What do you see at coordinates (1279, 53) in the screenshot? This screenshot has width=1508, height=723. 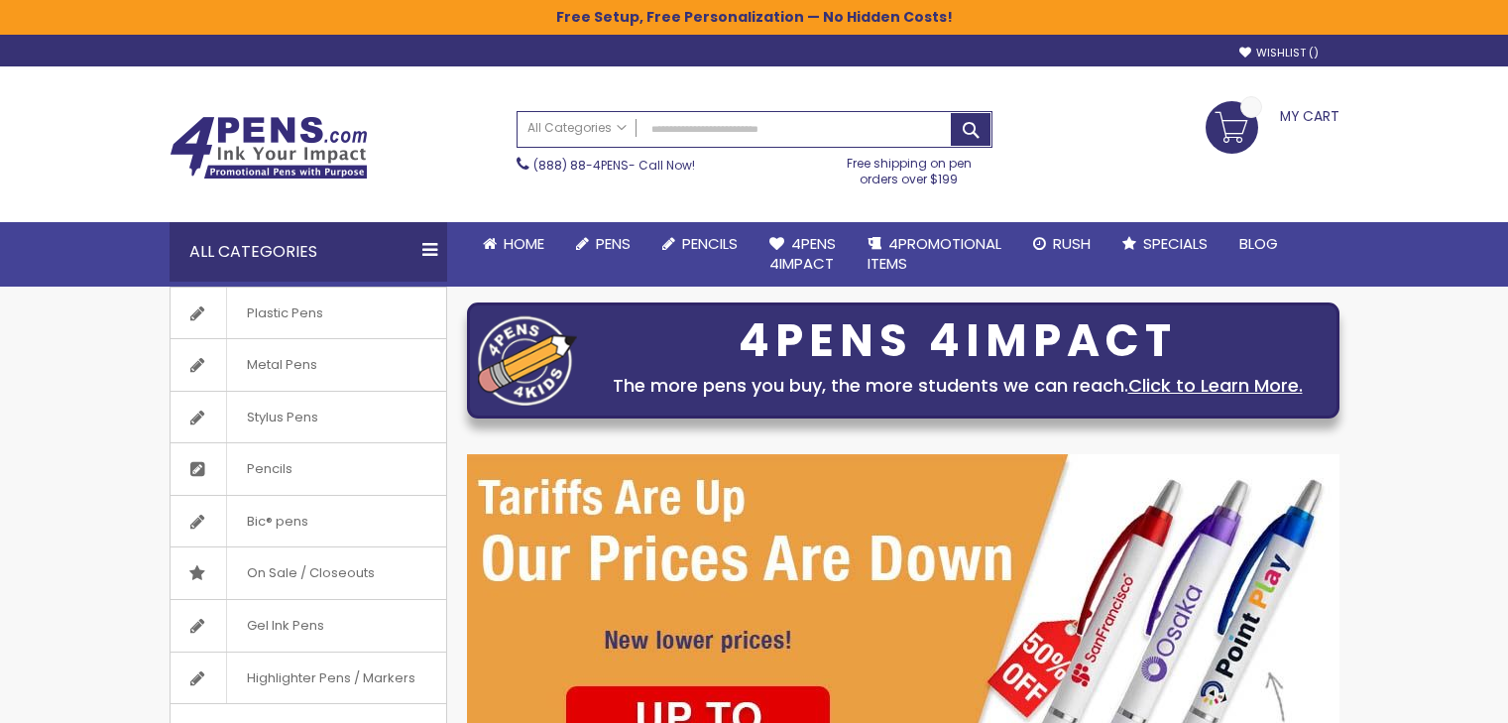 I see `a: Wishlist` at bounding box center [1279, 53].